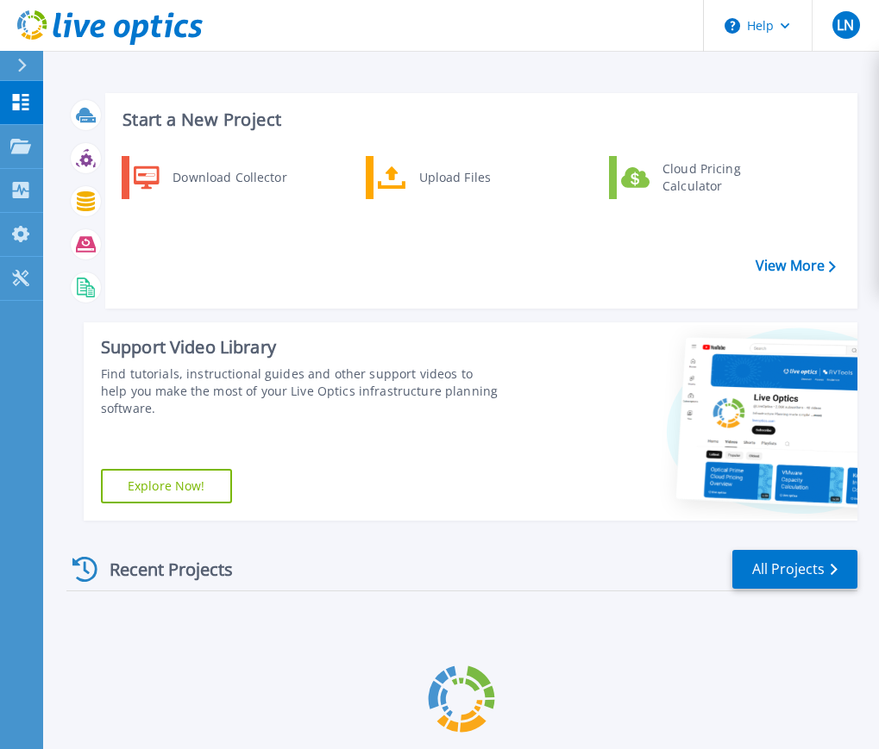 The image size is (879, 749). What do you see at coordinates (845, 25) in the screenshot?
I see `span: LN` at bounding box center [845, 25].